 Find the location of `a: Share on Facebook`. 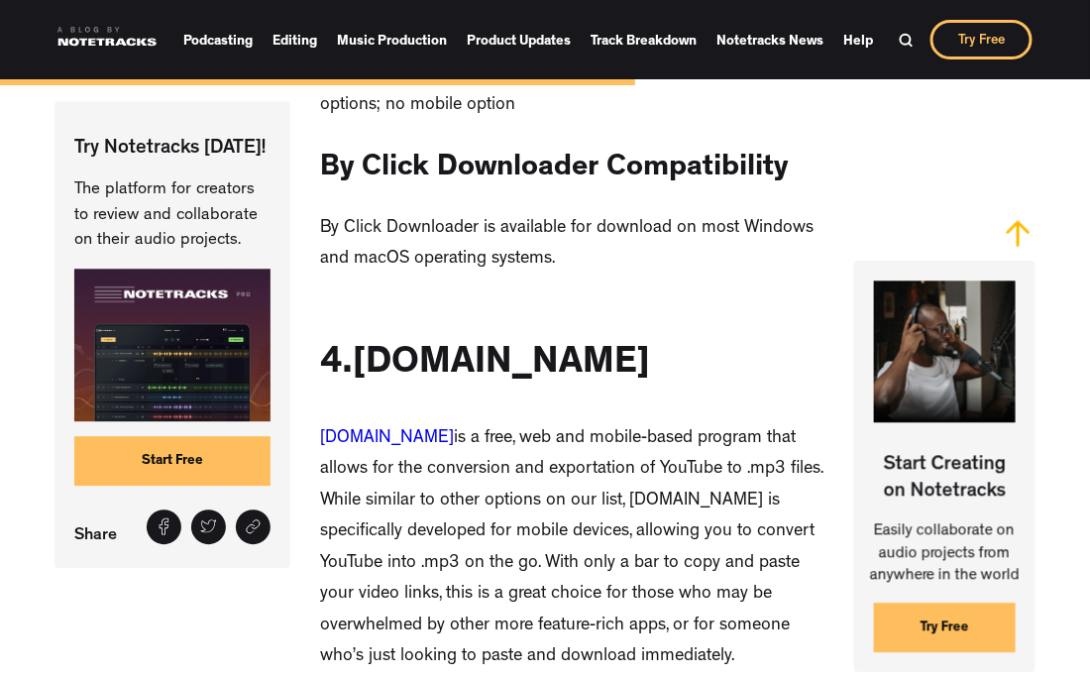

a: Share on Facebook is located at coordinates (164, 526).